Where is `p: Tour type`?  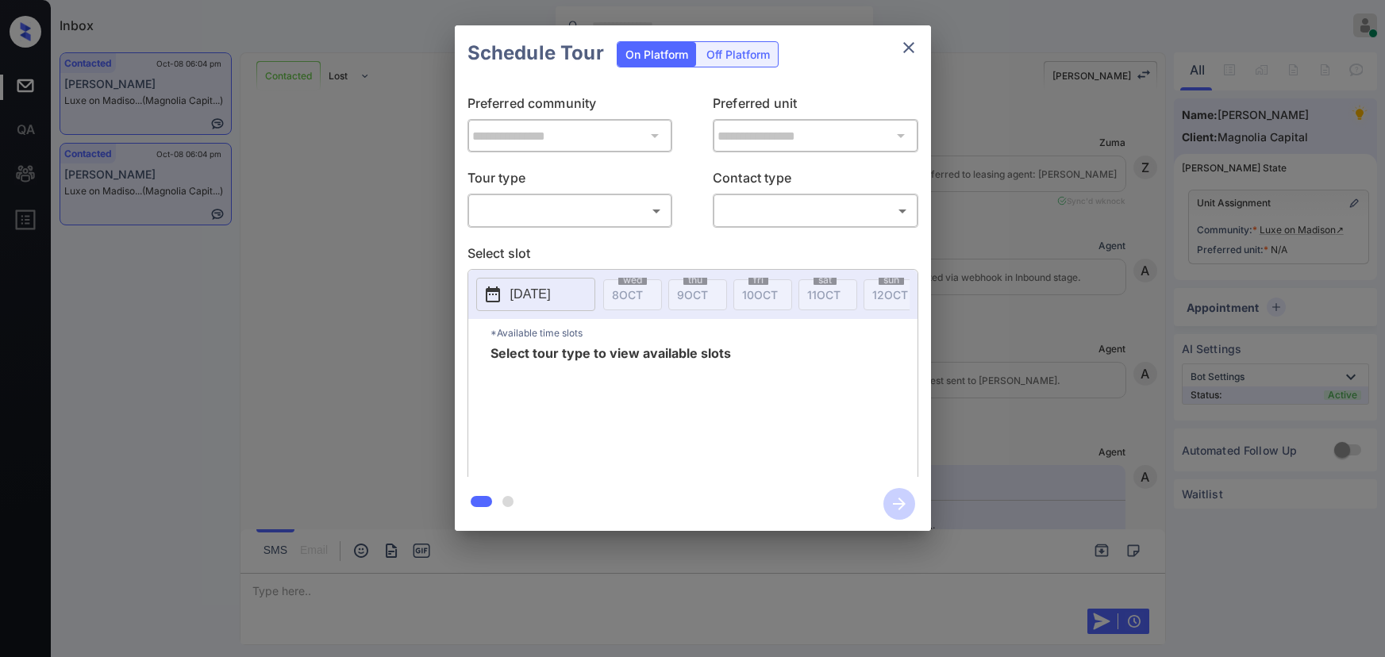
p: Tour type is located at coordinates (570, 181).